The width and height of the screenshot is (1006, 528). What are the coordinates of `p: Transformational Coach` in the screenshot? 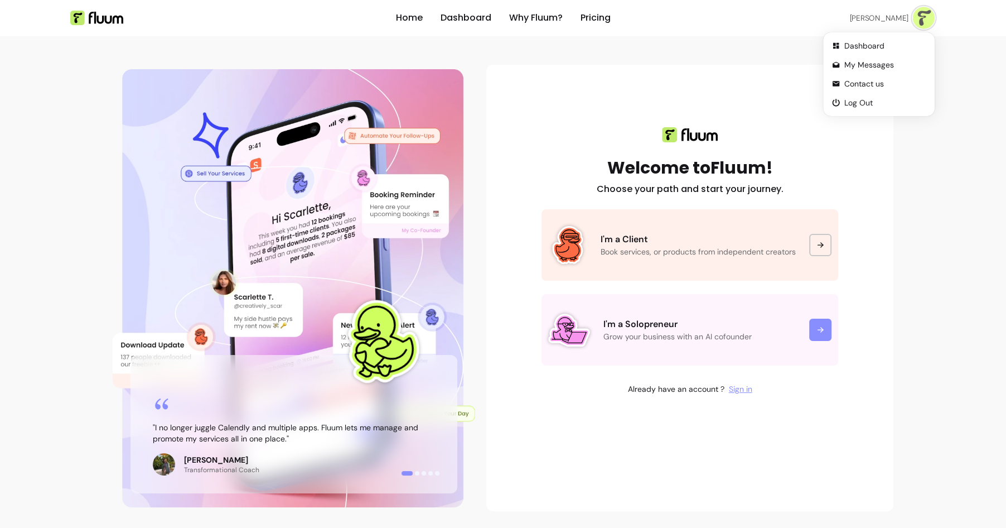 It's located at (221, 470).